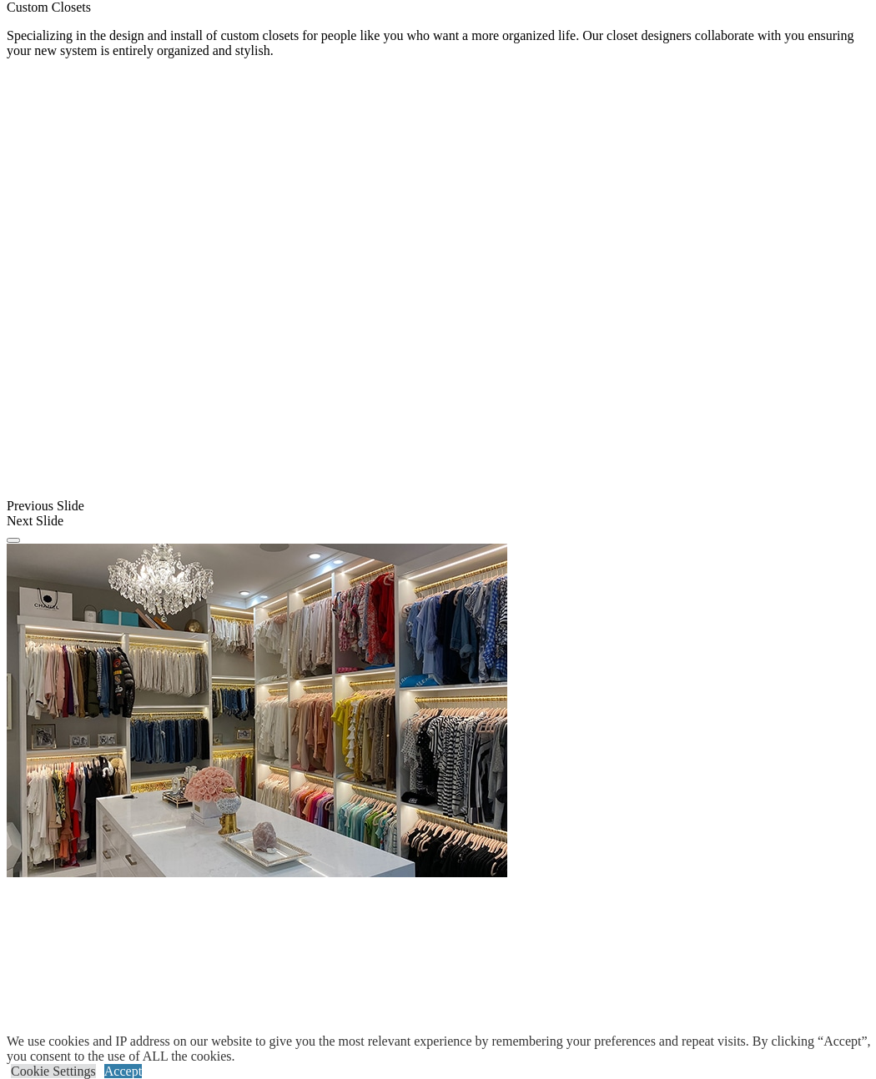 The image size is (876, 1079). What do you see at coordinates (257, 711) in the screenshot?
I see `img: Banner for mobile view` at bounding box center [257, 711].